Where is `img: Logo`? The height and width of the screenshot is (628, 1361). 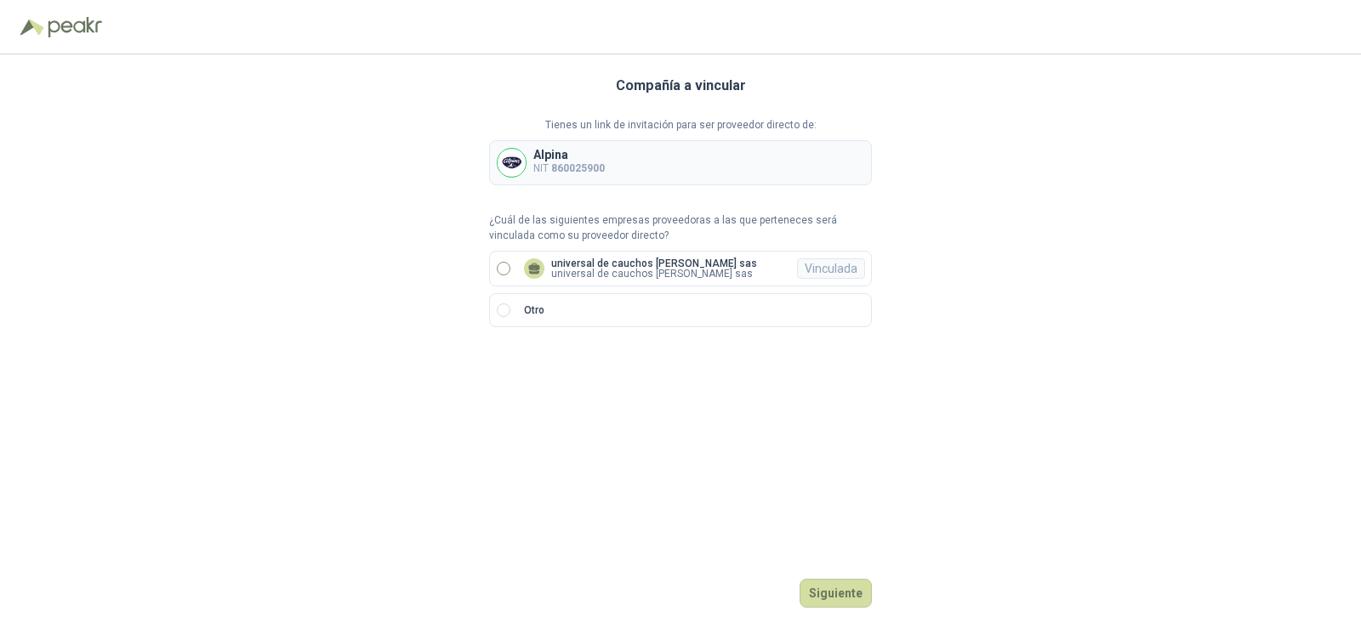 img: Logo is located at coordinates (32, 27).